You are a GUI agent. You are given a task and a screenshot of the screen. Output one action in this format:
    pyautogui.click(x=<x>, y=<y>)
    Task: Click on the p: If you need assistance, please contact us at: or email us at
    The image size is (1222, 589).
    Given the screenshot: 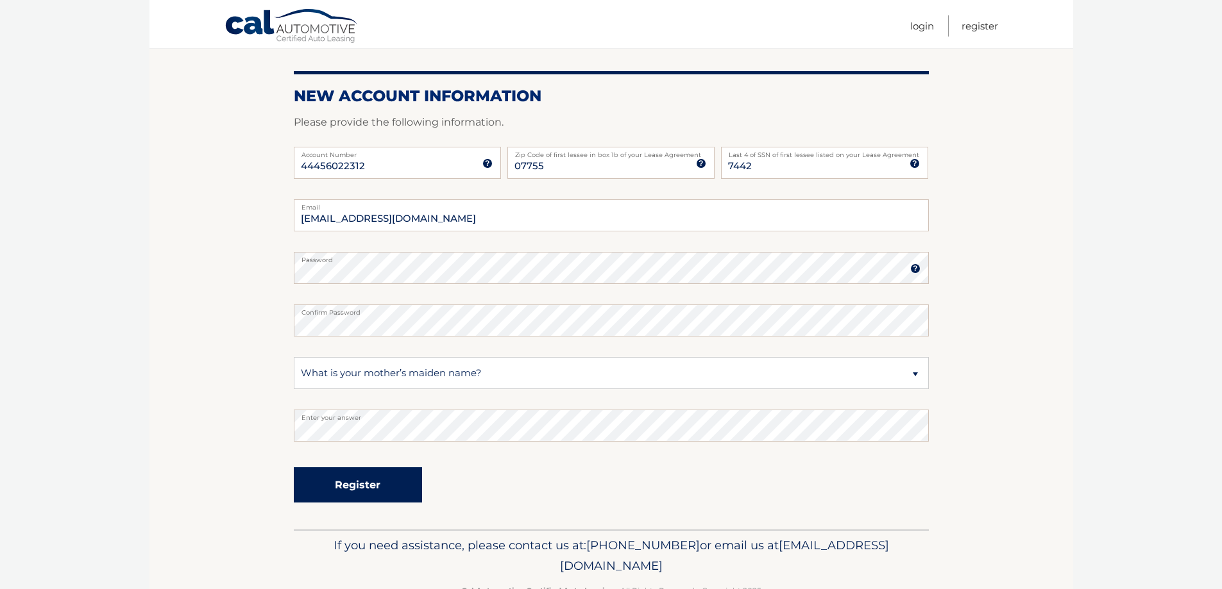 What is the action you would take?
    pyautogui.click(x=611, y=556)
    